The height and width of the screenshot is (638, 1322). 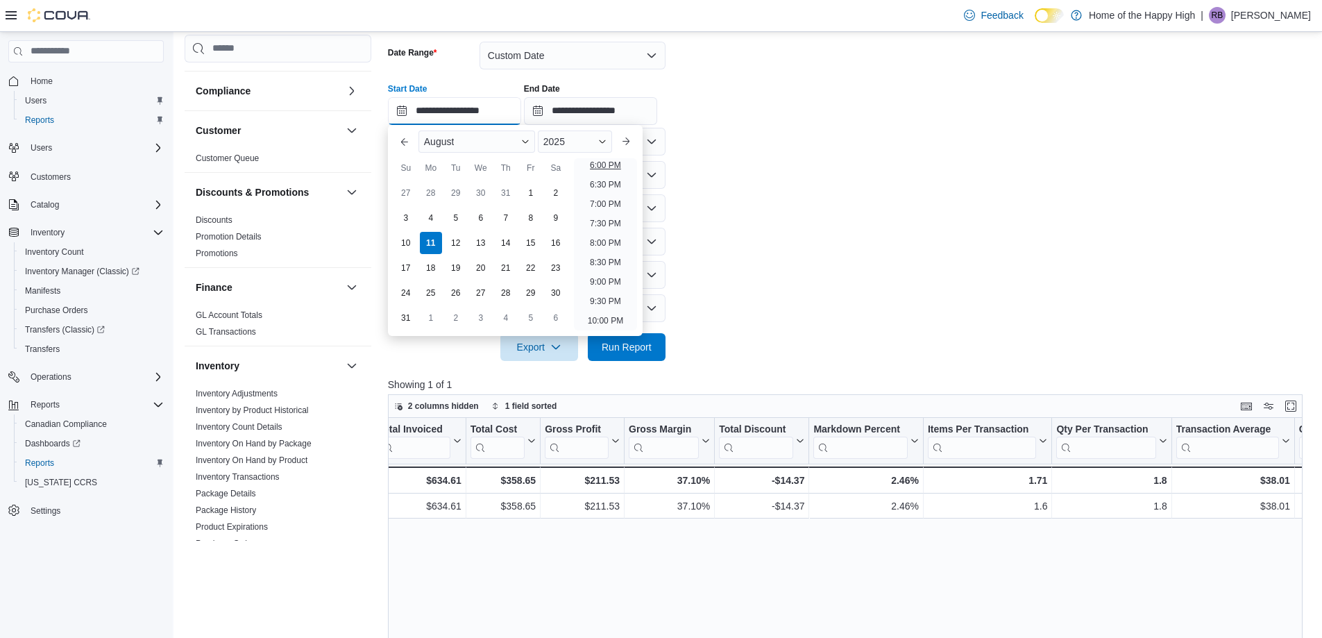 I want to click on div: Total Discount, so click(x=756, y=429).